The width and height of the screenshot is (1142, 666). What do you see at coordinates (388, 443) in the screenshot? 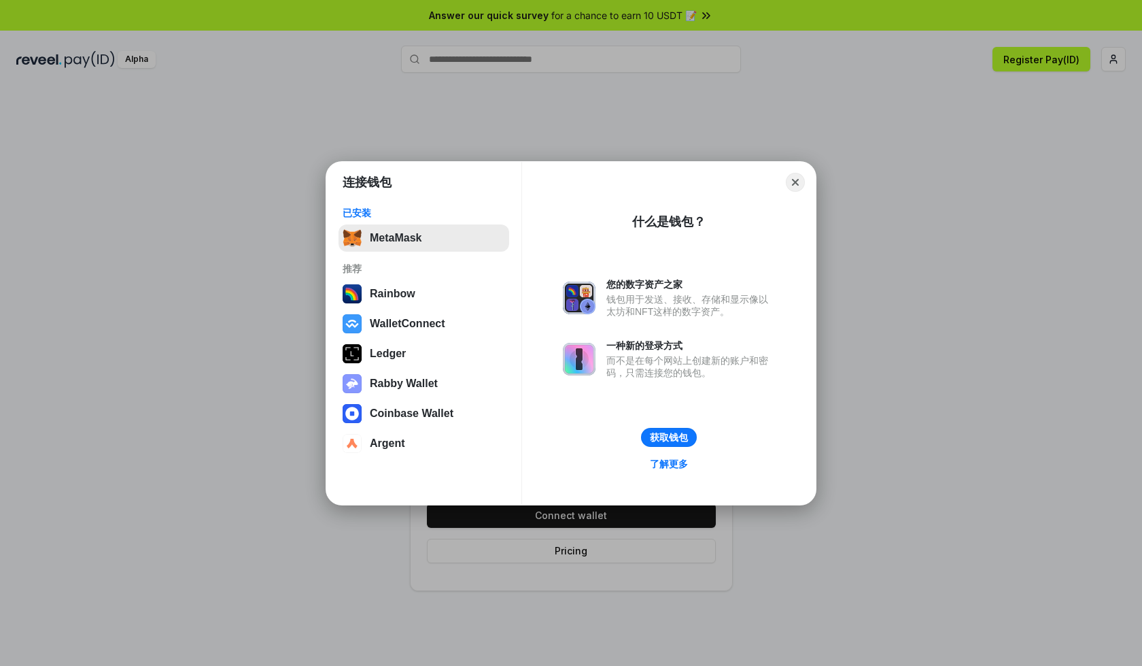
I see `div: Argent` at bounding box center [388, 443].